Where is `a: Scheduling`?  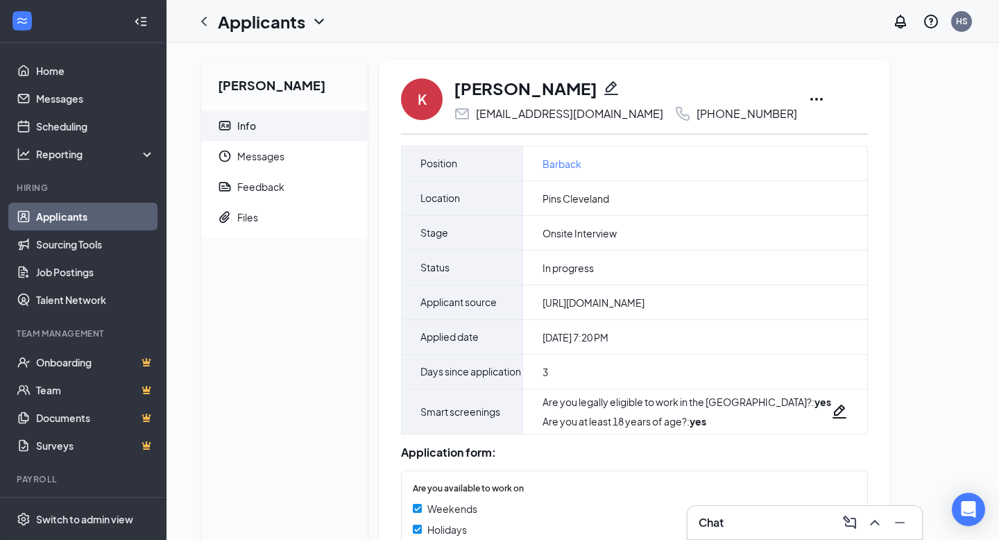 a: Scheduling is located at coordinates (95, 126).